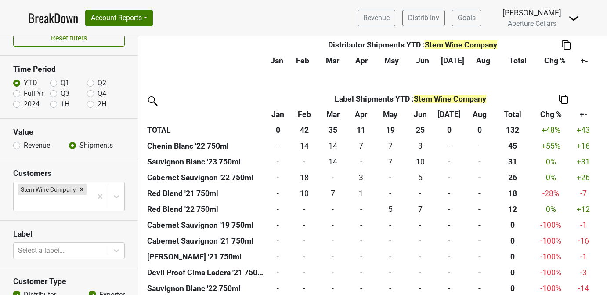 The height and width of the screenshot is (295, 607). What do you see at coordinates (304, 178) in the screenshot?
I see `td: 18` at bounding box center [304, 178].